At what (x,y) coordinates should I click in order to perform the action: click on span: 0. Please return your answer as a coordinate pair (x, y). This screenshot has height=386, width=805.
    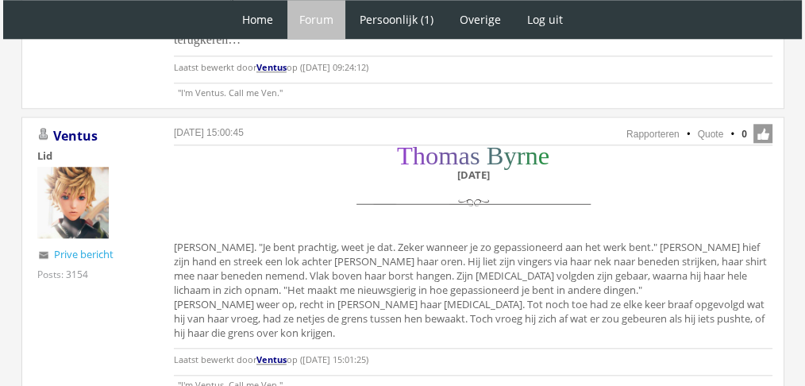
    Looking at the image, I should click on (744, 134).